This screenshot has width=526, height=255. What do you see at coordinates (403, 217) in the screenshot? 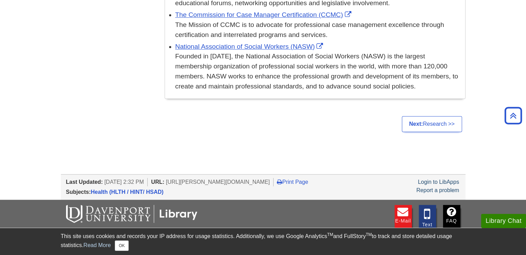
I see `a: E-mail` at bounding box center [403, 217].